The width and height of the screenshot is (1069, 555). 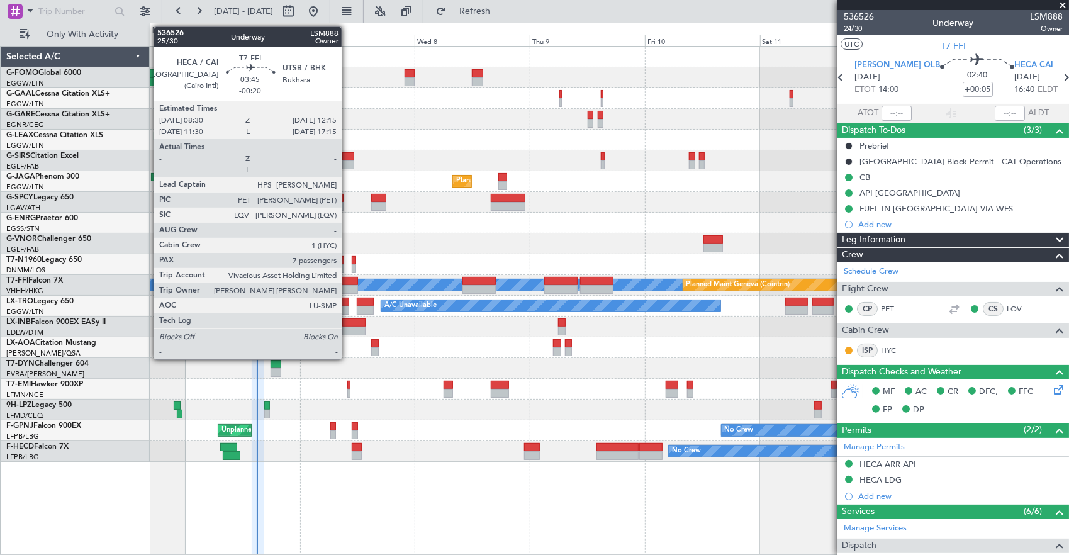 What do you see at coordinates (357, 40) in the screenshot?
I see `div: Tue 7` at bounding box center [357, 40].